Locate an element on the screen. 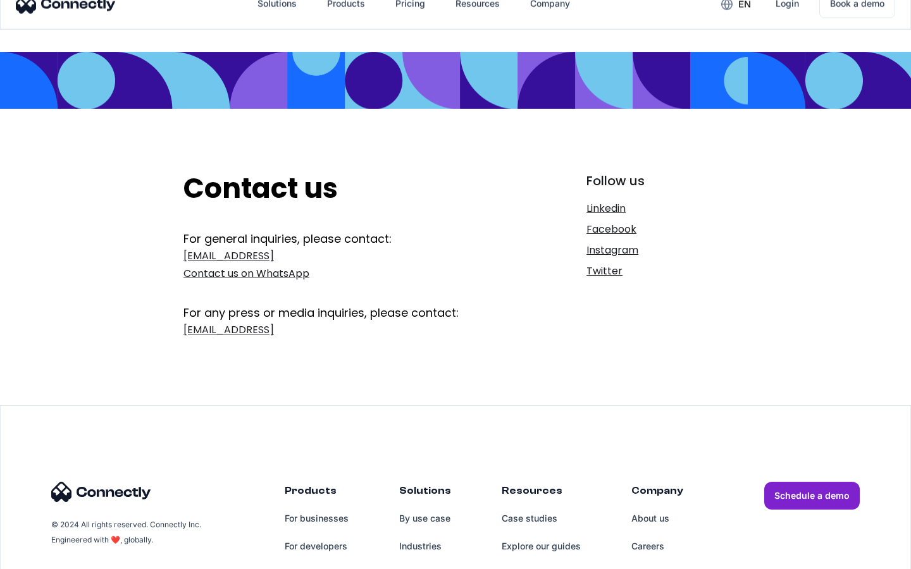  aside: Language selected: English is located at coordinates (44, 556).